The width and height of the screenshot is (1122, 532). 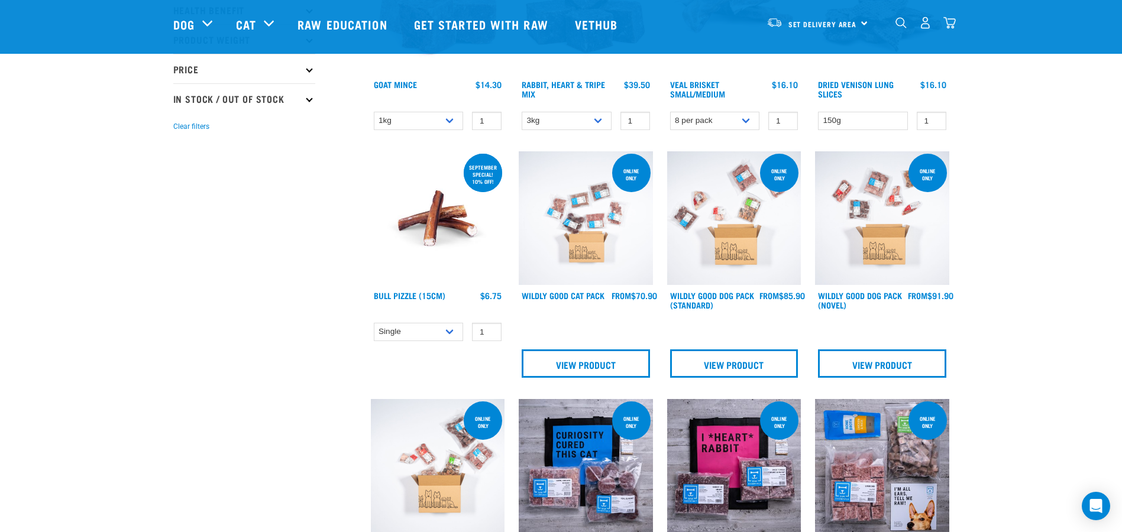 What do you see at coordinates (563, 295) in the screenshot?
I see `a: Wildly Good Cat Pack` at bounding box center [563, 295].